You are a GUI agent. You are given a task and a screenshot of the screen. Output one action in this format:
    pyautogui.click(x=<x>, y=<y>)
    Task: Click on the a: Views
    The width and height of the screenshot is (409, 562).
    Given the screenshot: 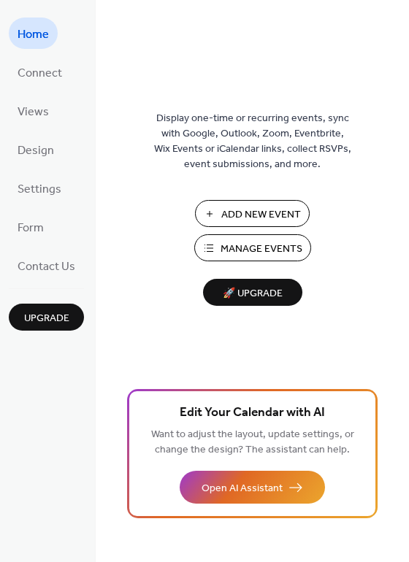 What is the action you would take?
    pyautogui.click(x=33, y=110)
    